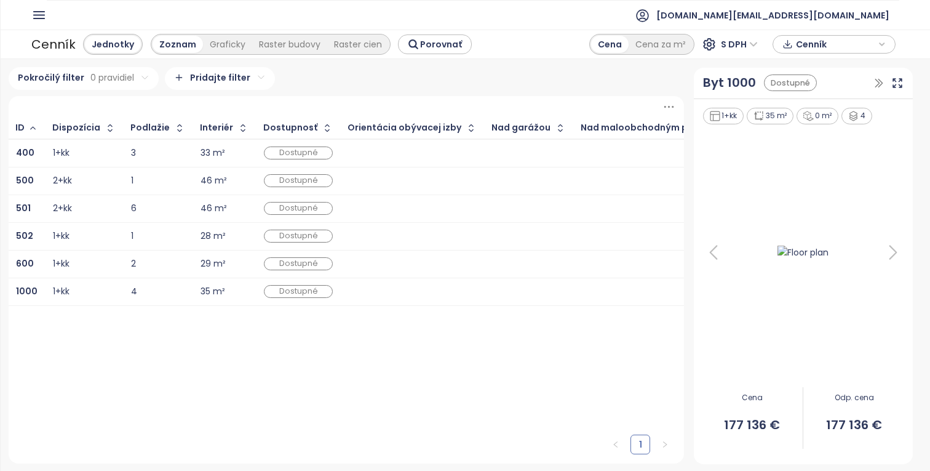 This screenshot has height=471, width=930. What do you see at coordinates (854, 397) in the screenshot?
I see `span: Odp. cena` at bounding box center [854, 397].